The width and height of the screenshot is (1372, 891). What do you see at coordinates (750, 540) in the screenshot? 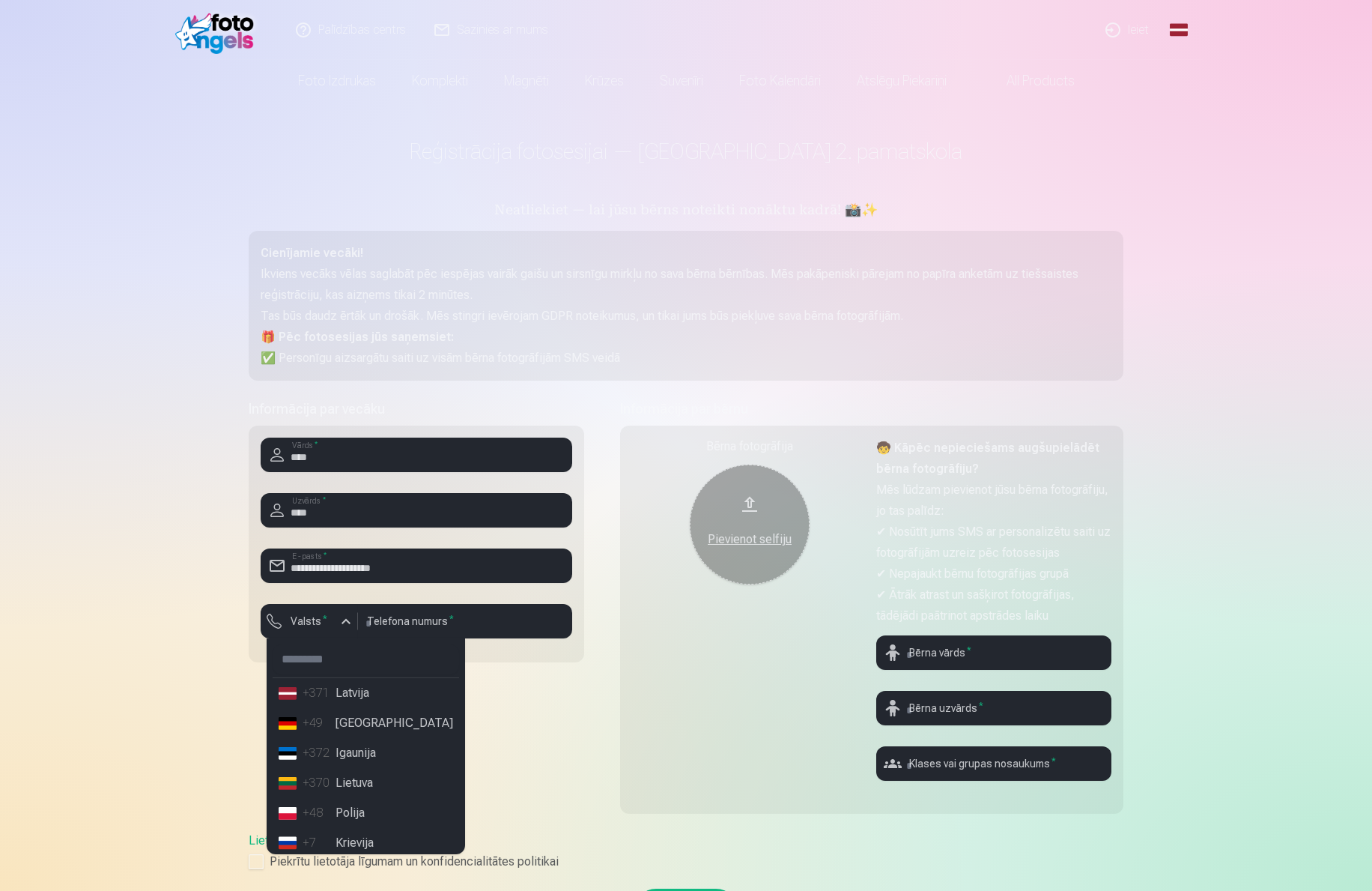
I see `div: Pievienot selfiju` at bounding box center [750, 540].